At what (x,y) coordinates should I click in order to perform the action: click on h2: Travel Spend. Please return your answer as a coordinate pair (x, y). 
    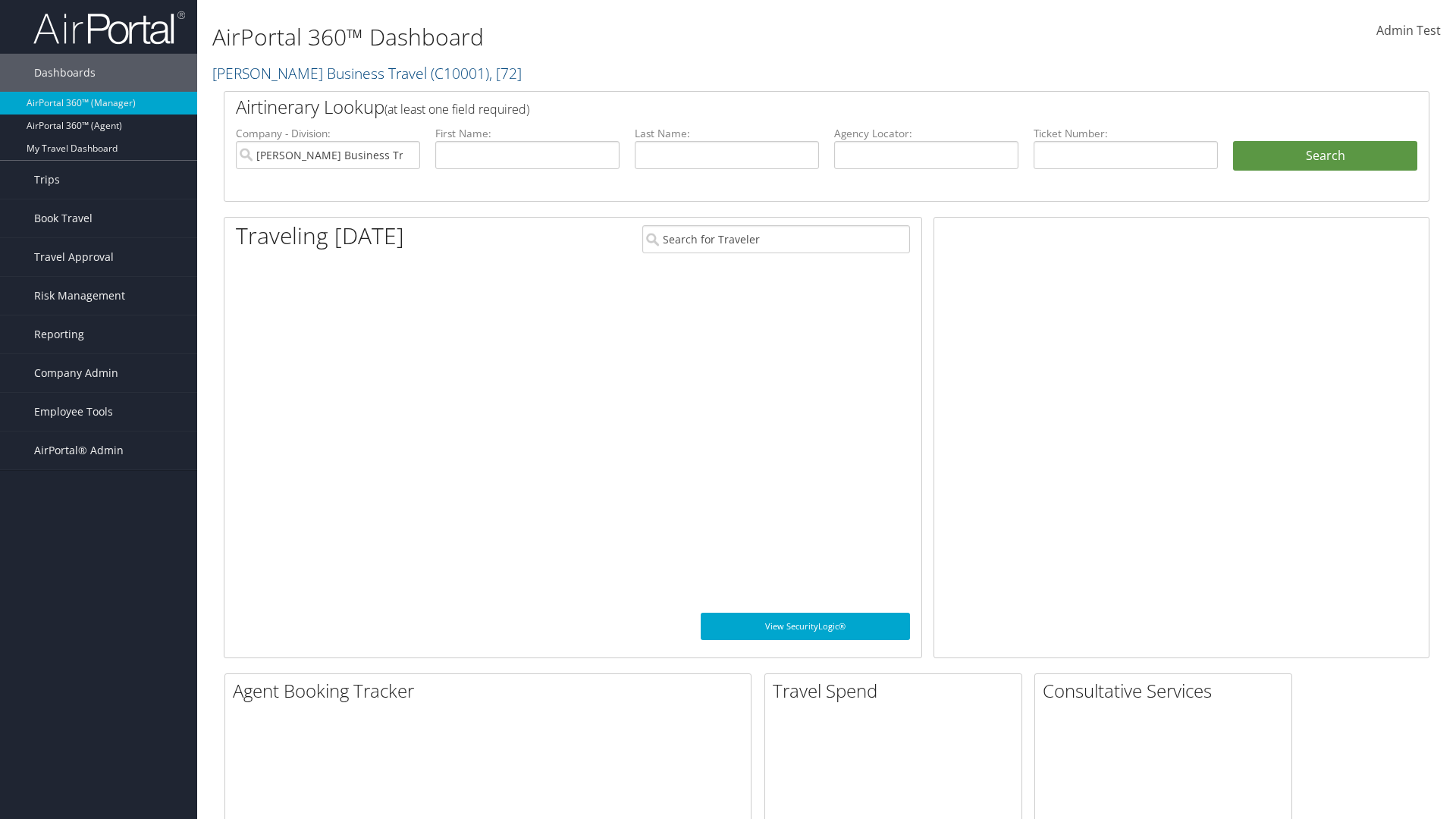
    Looking at the image, I should click on (897, 690).